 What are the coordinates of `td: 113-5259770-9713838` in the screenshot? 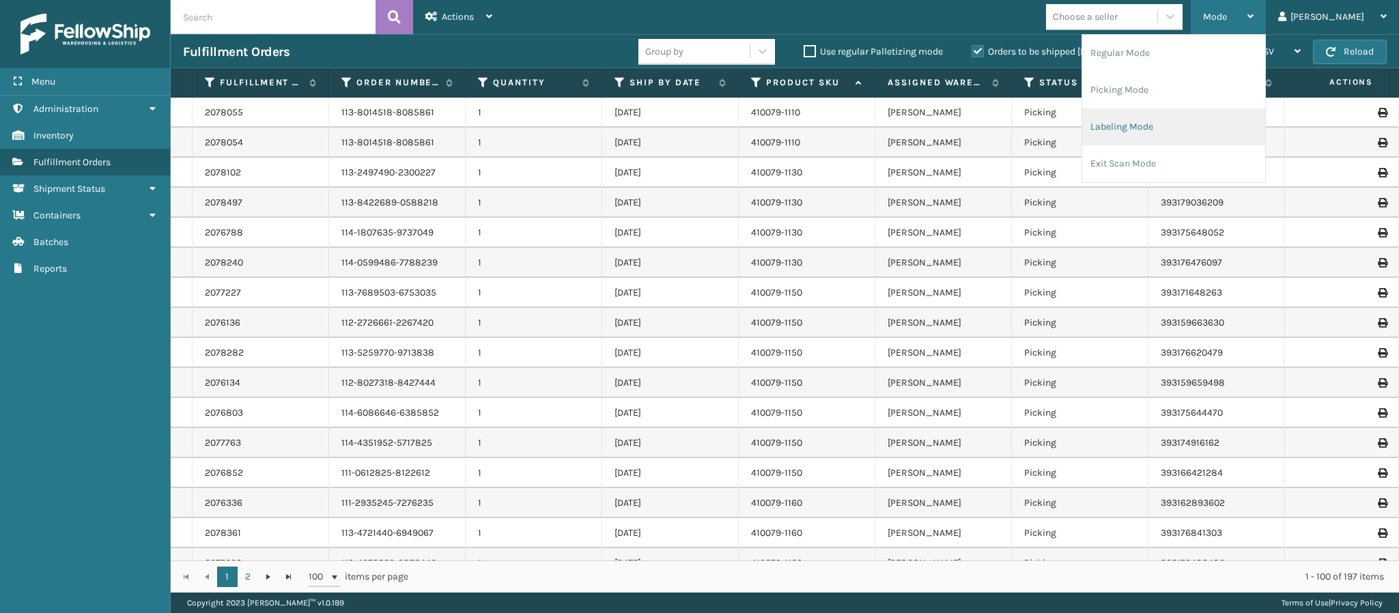 It's located at (397, 353).